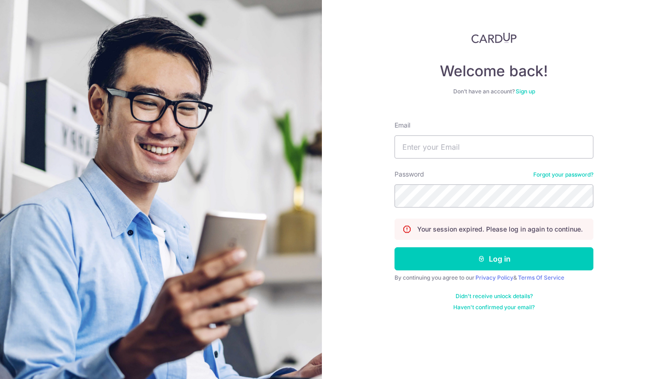 Image resolution: width=666 pixels, height=379 pixels. I want to click on p: Your session expired. Please log in again to continue., so click(500, 229).